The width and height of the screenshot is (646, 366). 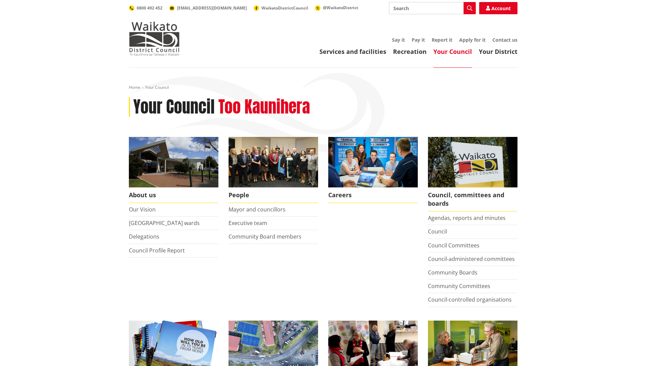 I want to click on img: Waikato-District-Council-sign, so click(x=473, y=162).